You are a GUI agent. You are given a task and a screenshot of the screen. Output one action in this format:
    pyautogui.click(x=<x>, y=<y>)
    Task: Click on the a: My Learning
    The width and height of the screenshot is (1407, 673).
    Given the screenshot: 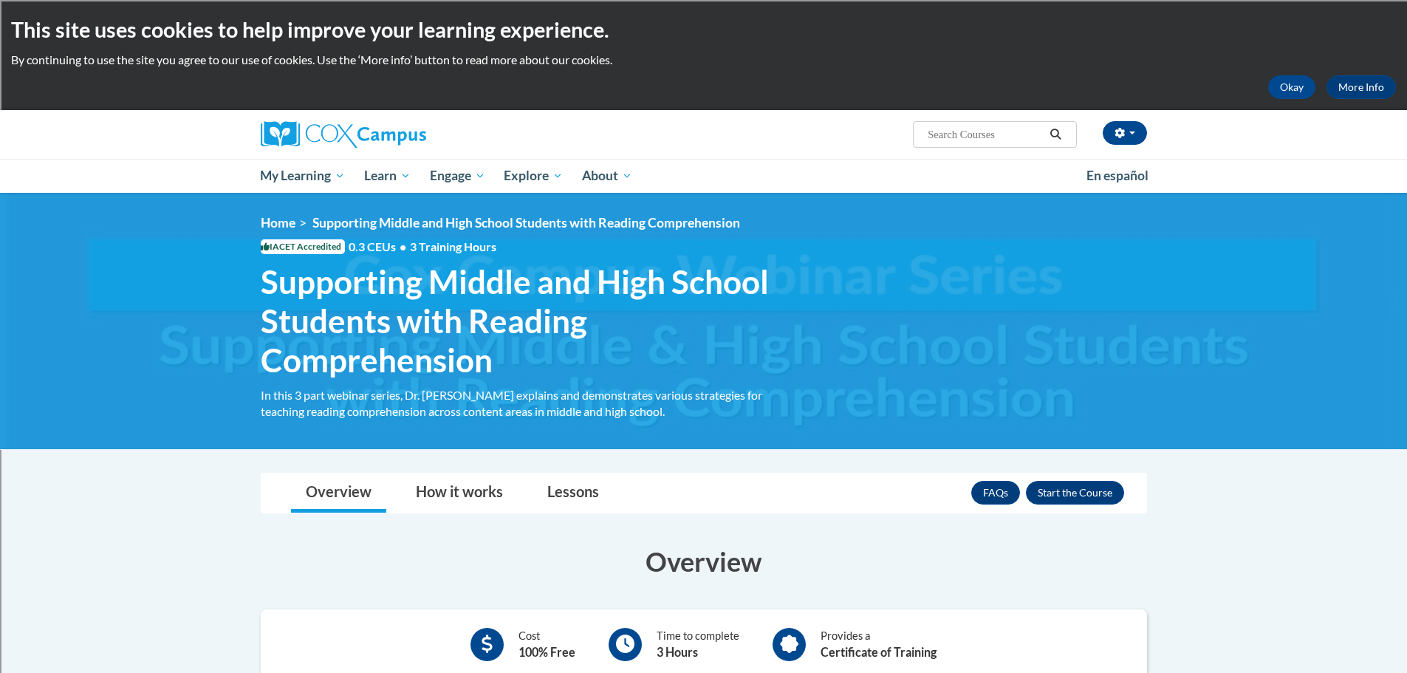 What is the action you would take?
    pyautogui.click(x=303, y=176)
    